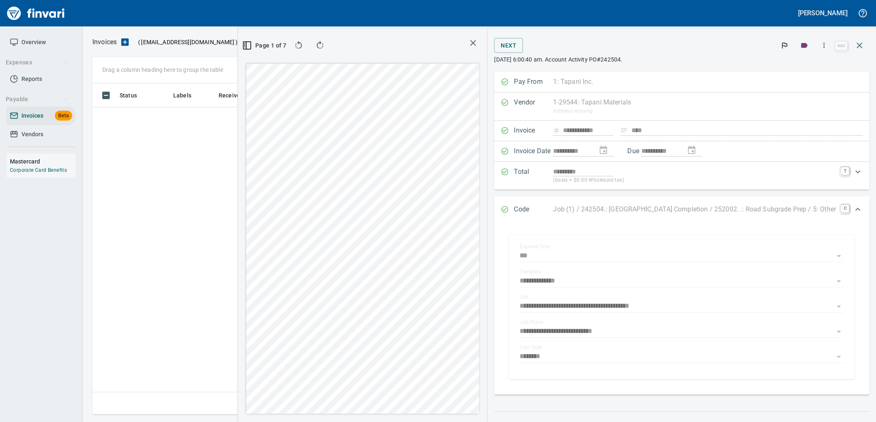 This screenshot has height=422, width=876. What do you see at coordinates (41, 42) in the screenshot?
I see `a: Overview` at bounding box center [41, 42].